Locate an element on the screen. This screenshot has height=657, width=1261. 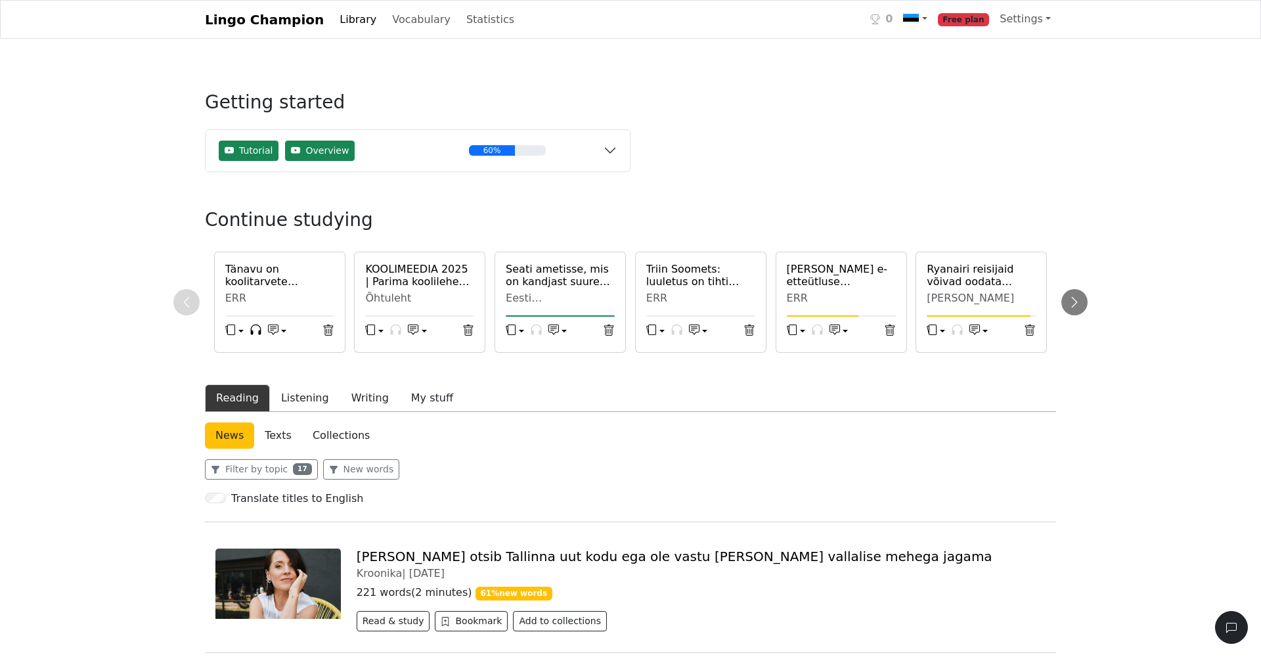
span: 61 % new words is located at coordinates (514, 593).